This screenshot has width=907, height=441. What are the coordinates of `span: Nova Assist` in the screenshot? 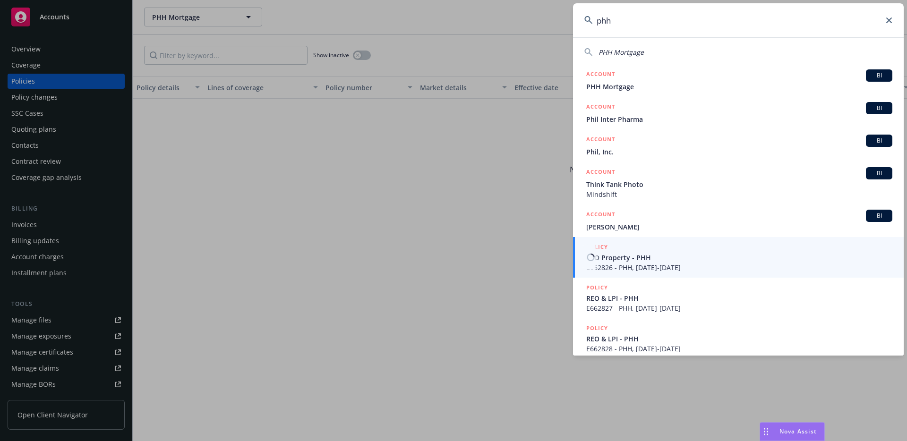 It's located at (798, 431).